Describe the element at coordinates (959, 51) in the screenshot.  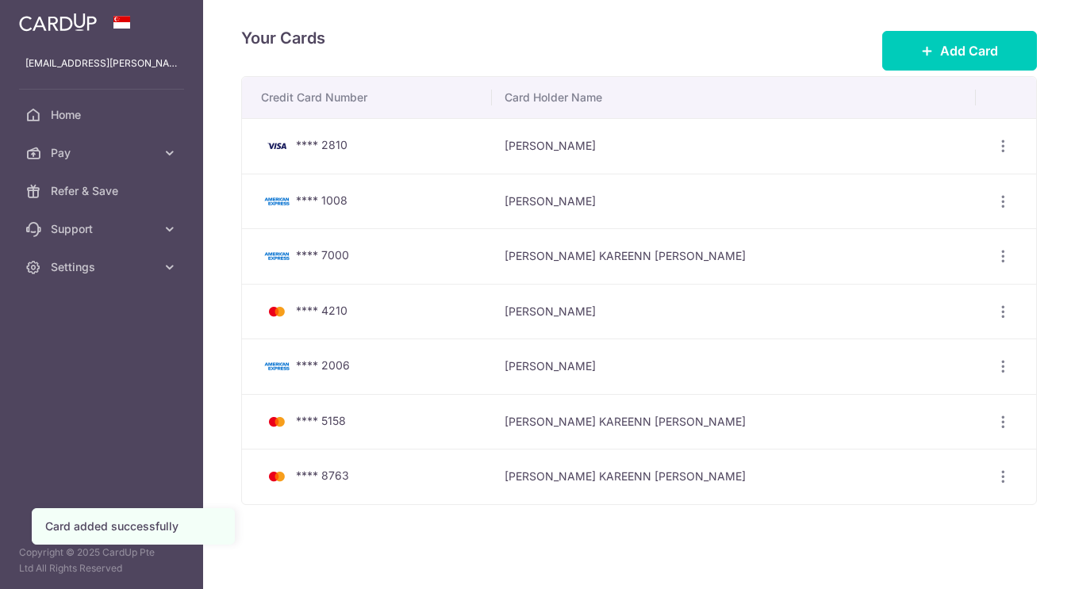
I see `button: Add Card` at that location.